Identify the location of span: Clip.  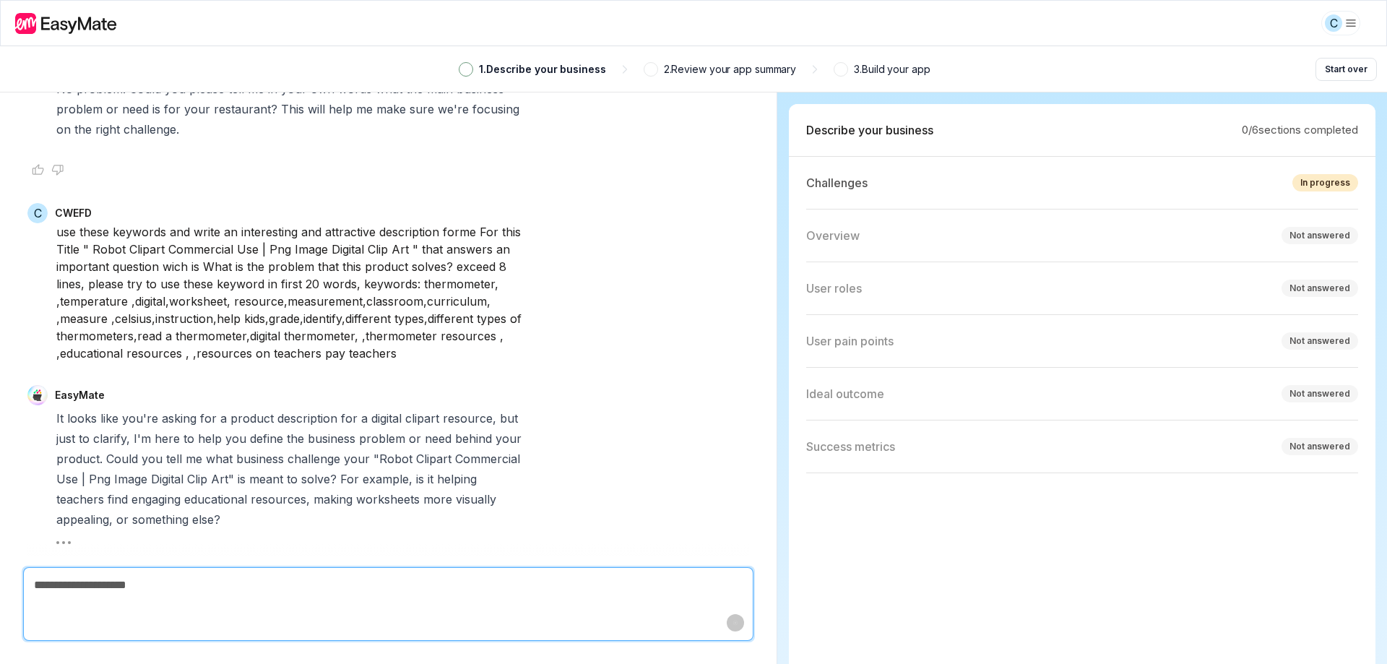
(197, 479).